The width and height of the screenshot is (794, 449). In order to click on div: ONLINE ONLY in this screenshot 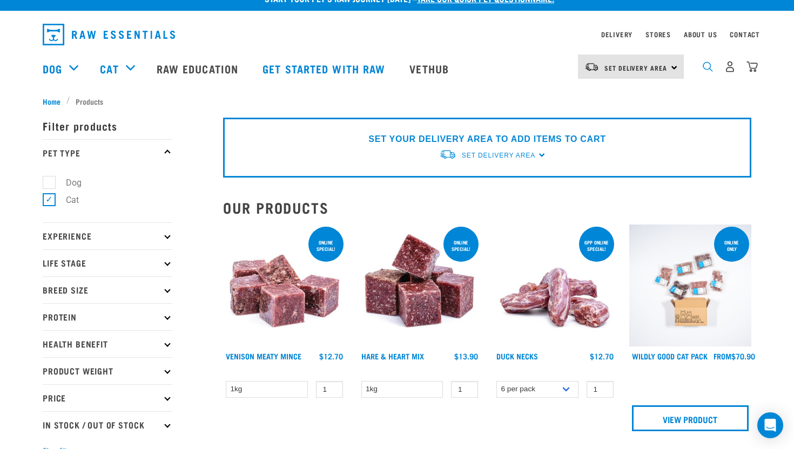, I will do `click(731, 246)`.